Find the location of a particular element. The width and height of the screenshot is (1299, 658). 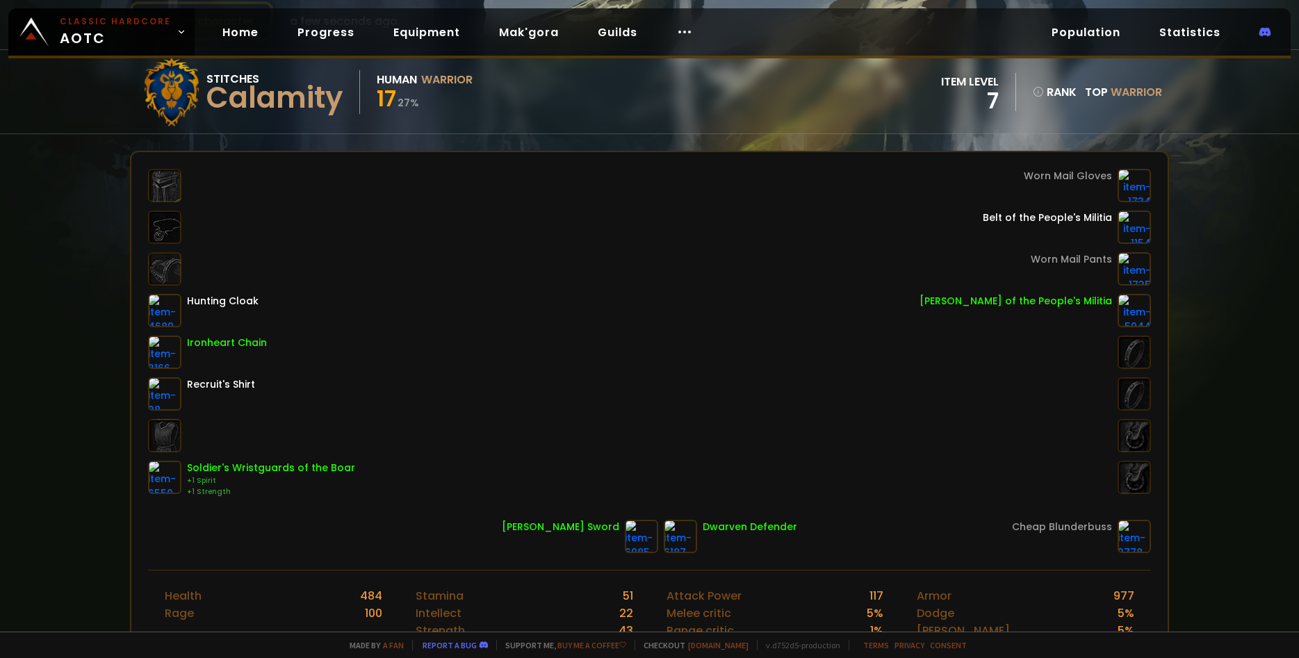

div: Dwarven Defender is located at coordinates (750, 527).